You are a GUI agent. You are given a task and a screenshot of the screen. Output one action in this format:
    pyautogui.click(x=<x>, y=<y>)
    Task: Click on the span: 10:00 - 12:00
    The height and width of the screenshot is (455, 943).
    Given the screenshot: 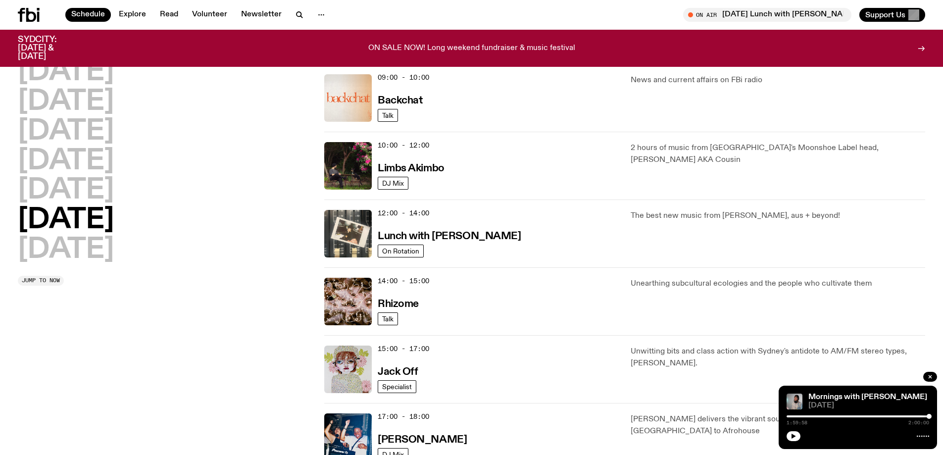 What is the action you would take?
    pyautogui.click(x=403, y=145)
    